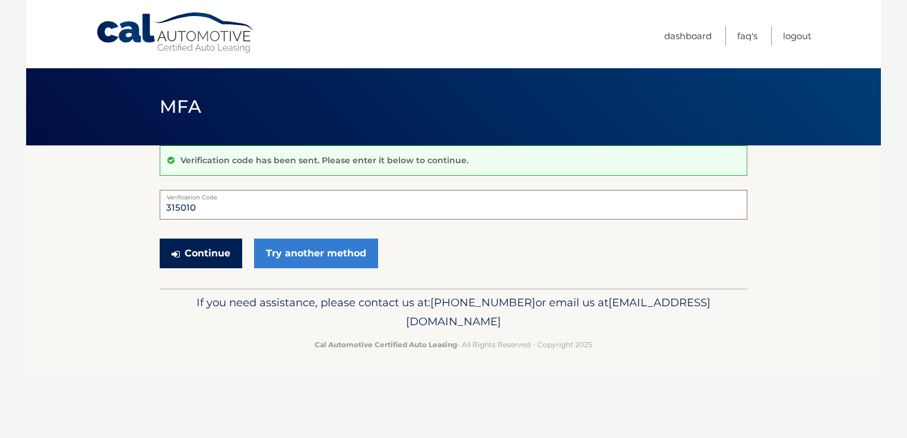  I want to click on span: MFA, so click(180, 106).